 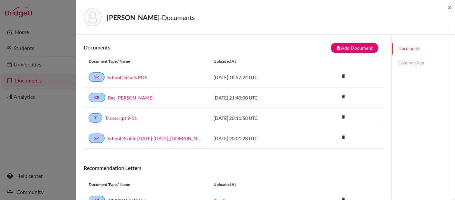 What do you see at coordinates (355, 48) in the screenshot?
I see `button: note_addAdd Document` at bounding box center [355, 48].